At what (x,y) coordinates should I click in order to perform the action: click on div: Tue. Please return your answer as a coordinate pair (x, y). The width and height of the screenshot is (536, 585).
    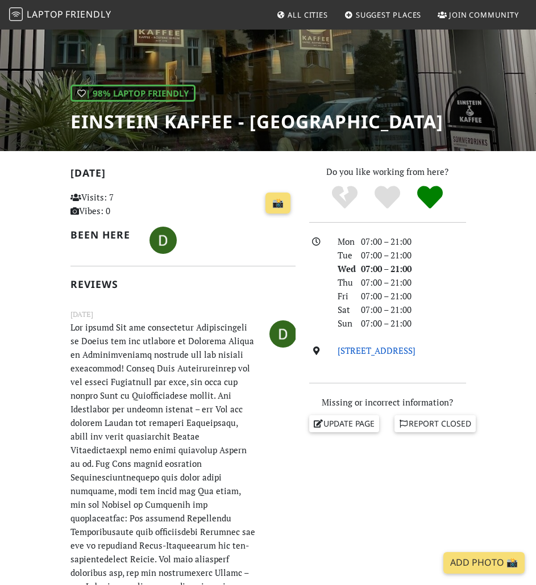
    Looking at the image, I should click on (342, 255).